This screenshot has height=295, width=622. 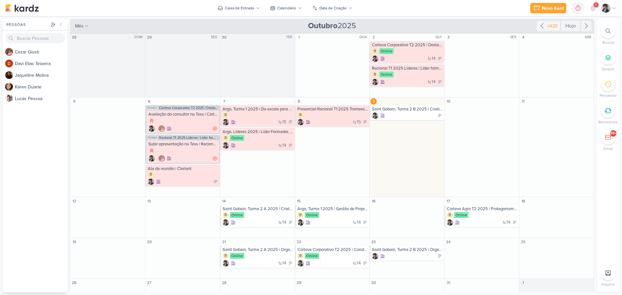 What do you see at coordinates (333, 209) in the screenshot?
I see `div: Argo, Turma 1 2025 | Gestão de Projetos` at bounding box center [333, 209].